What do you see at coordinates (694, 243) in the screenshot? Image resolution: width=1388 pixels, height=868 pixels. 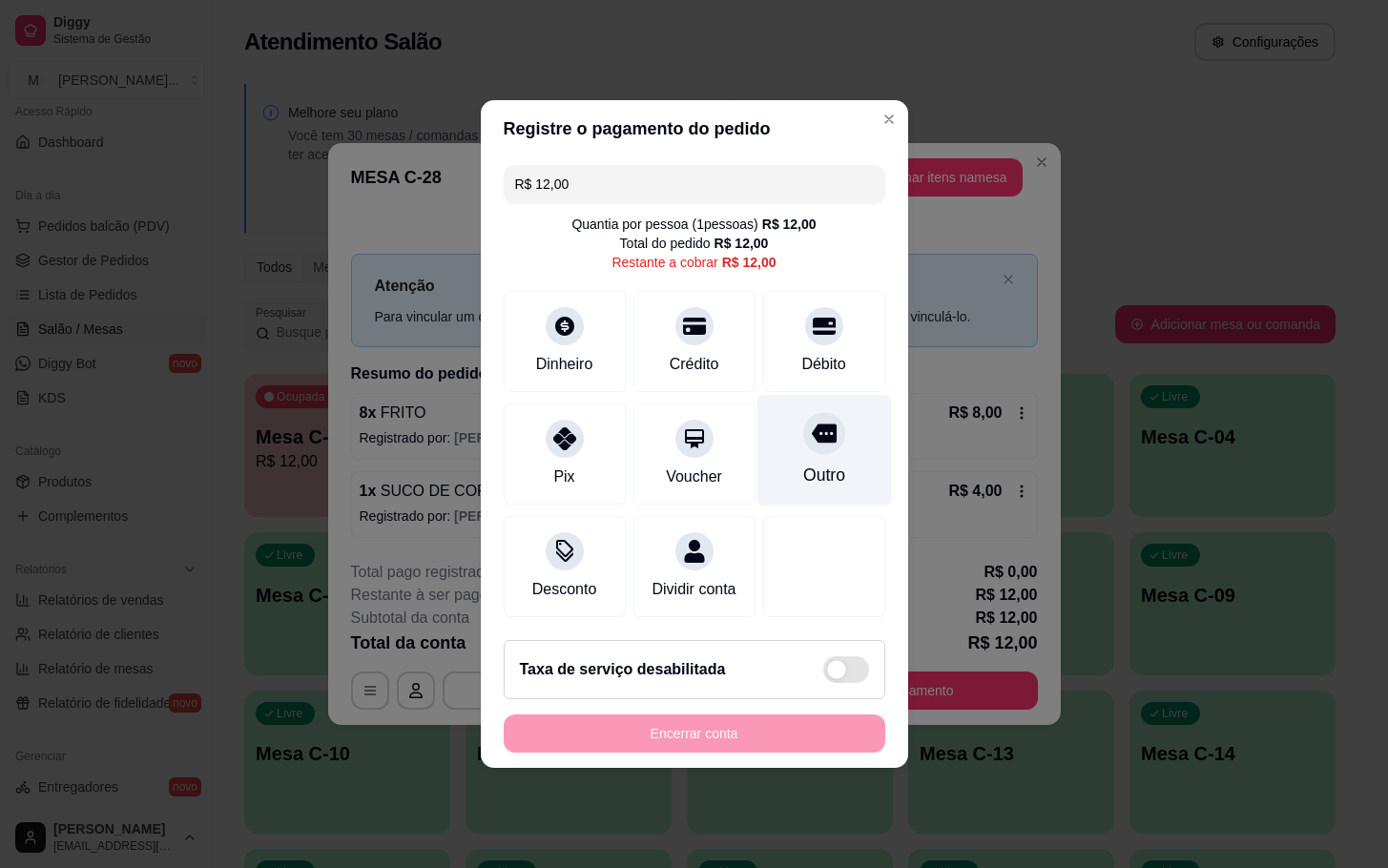 I see `div: Total do pedido` at bounding box center [694, 243].